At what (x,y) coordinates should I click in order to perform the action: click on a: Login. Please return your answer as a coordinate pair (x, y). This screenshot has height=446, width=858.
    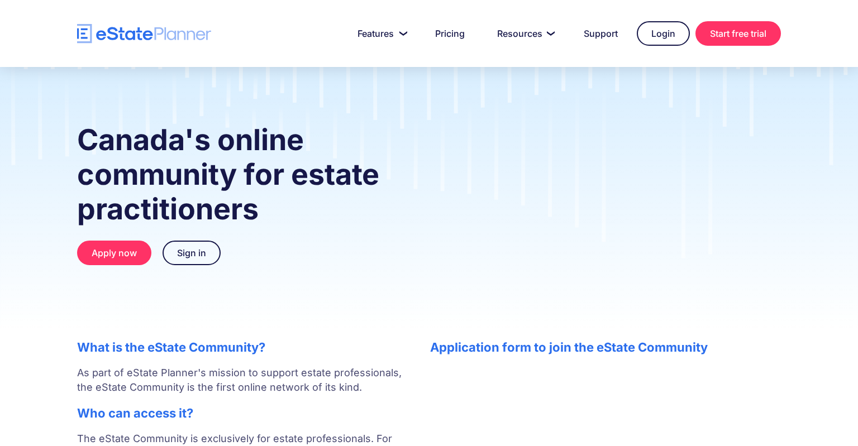
    Looking at the image, I should click on (663, 34).